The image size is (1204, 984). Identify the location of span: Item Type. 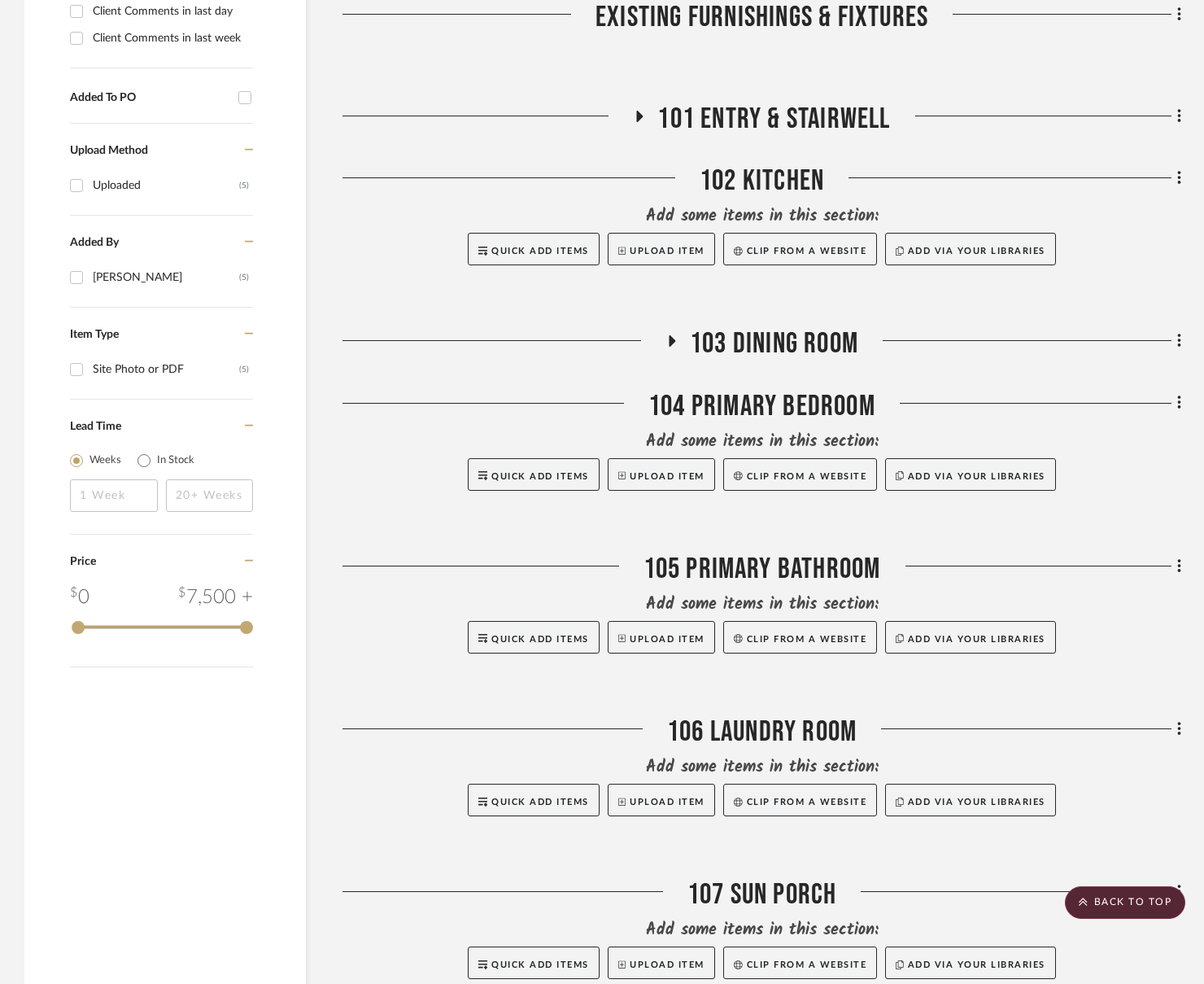
(95, 334).